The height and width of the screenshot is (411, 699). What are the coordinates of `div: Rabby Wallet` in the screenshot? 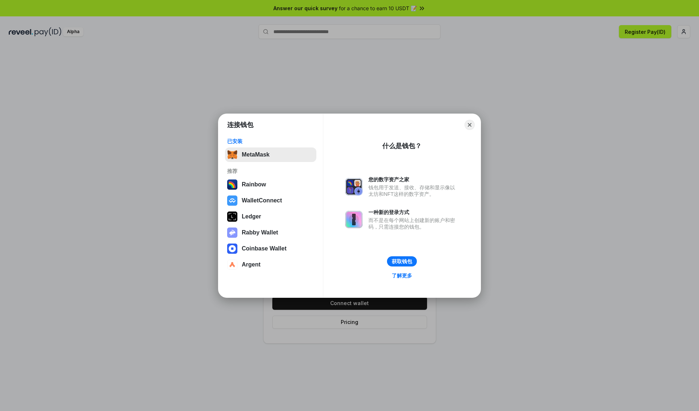 It's located at (260, 233).